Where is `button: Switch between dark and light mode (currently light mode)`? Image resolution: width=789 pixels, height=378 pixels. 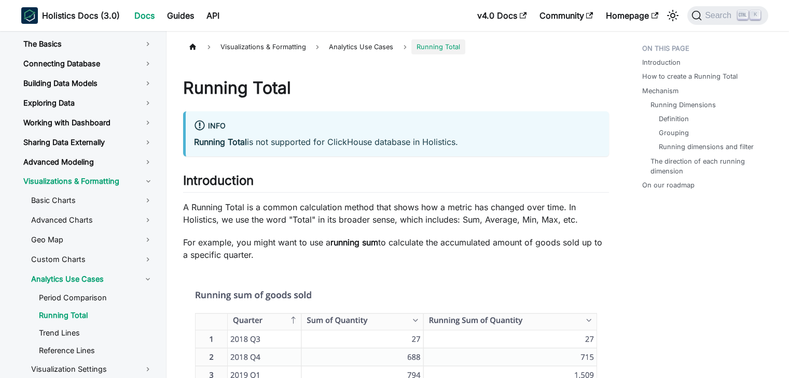 button: Switch between dark and light mode (currently light mode) is located at coordinates (672, 16).